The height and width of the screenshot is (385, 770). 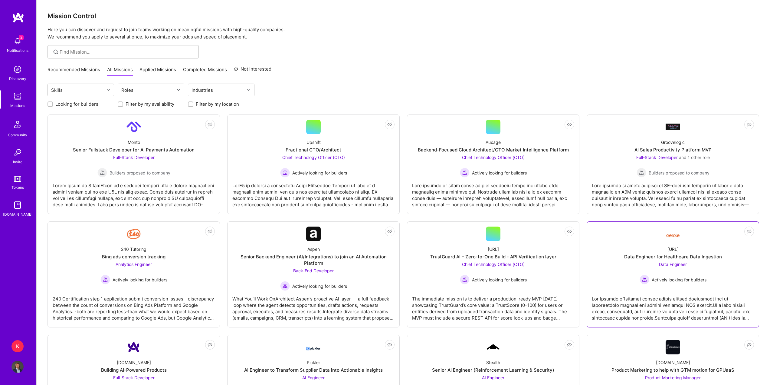 I want to click on div: Stealth, so click(x=493, y=362).